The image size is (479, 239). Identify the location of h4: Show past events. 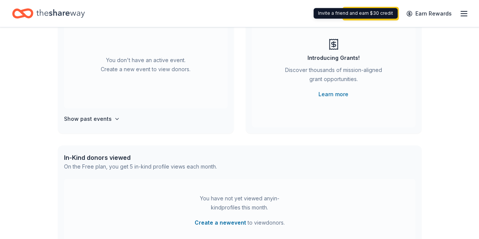
(88, 119).